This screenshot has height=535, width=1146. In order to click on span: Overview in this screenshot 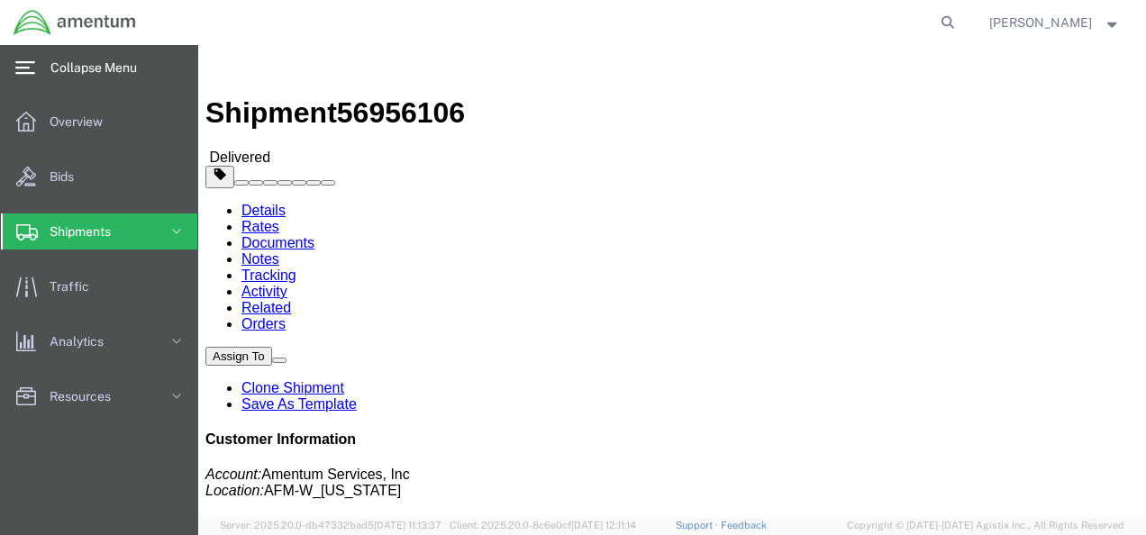, I will do `click(82, 122)`.